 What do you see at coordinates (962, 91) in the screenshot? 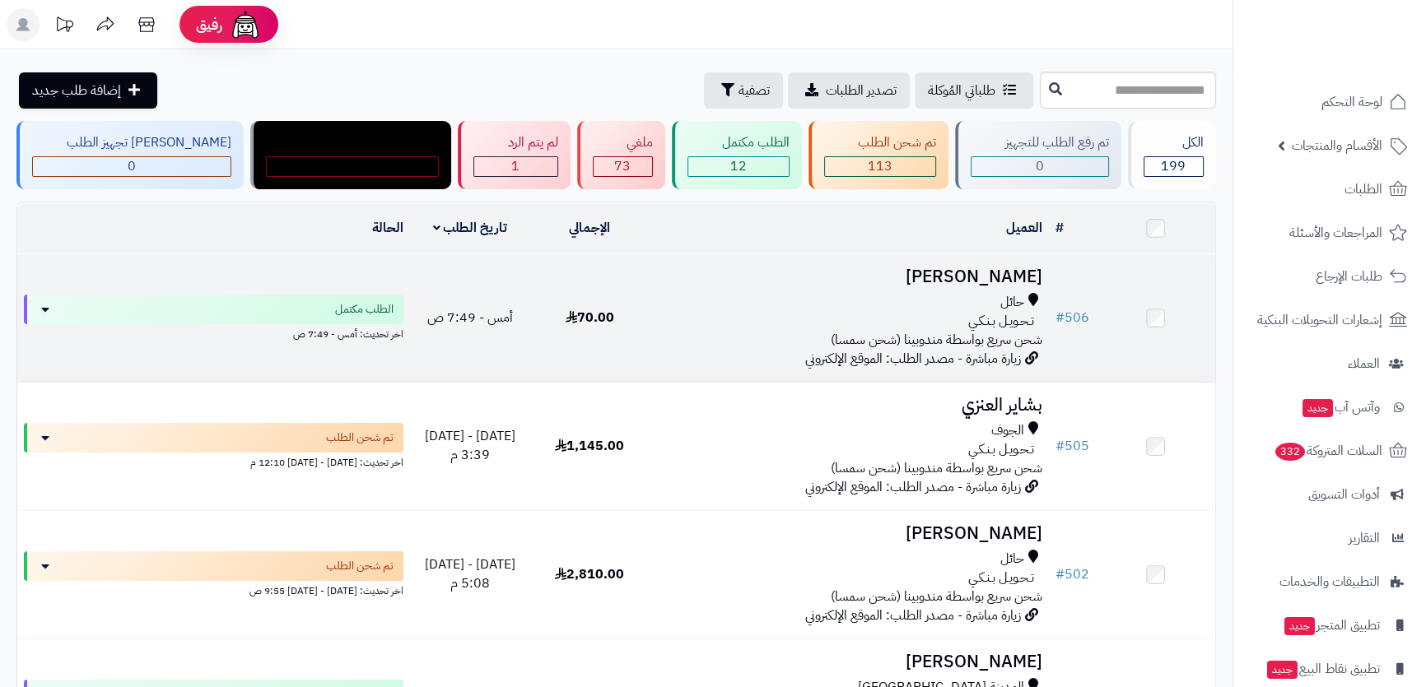
I see `span: طلباتي المُوكلة` at bounding box center [962, 91].